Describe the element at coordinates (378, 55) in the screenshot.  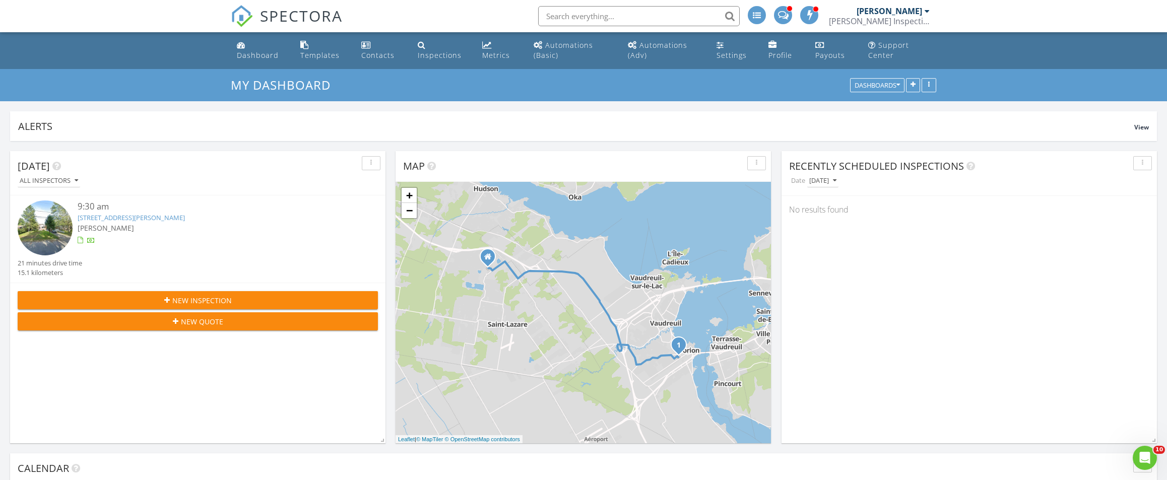
I see `div: Contacts` at that location.